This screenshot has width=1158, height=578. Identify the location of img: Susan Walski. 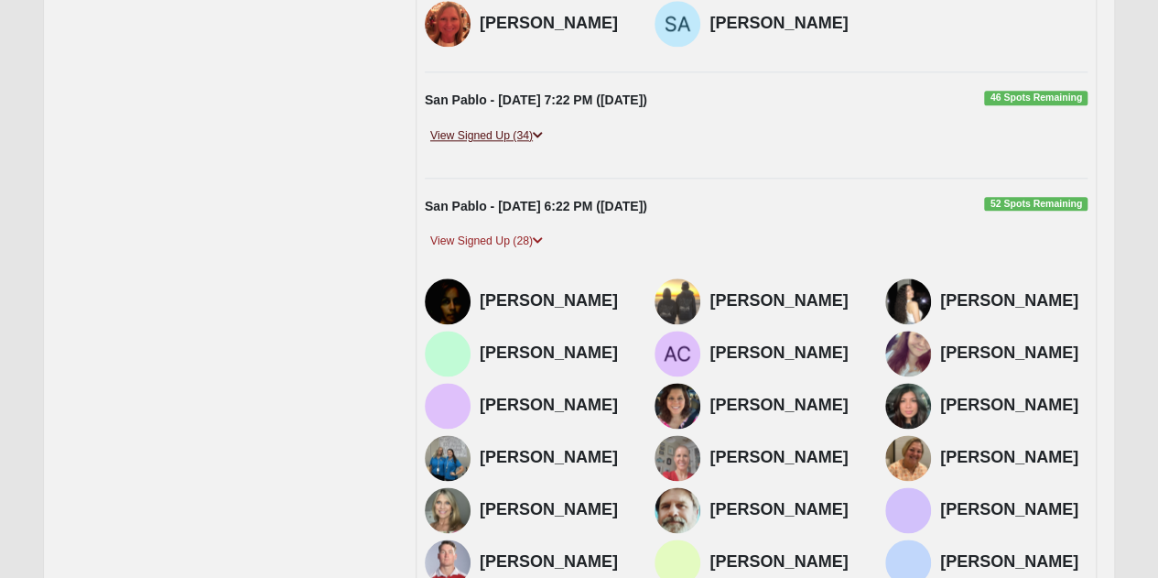
(448, 353).